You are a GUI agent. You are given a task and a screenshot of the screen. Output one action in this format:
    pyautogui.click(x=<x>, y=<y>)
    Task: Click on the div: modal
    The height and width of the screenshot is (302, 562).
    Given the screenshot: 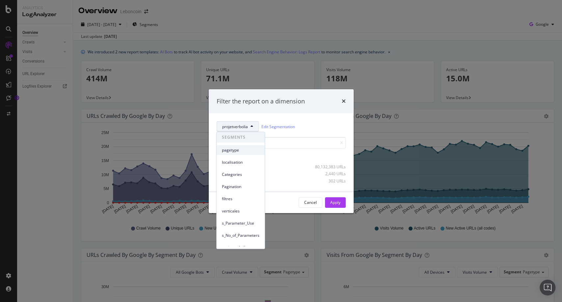 What is the action you would take?
    pyautogui.click(x=281, y=151)
    